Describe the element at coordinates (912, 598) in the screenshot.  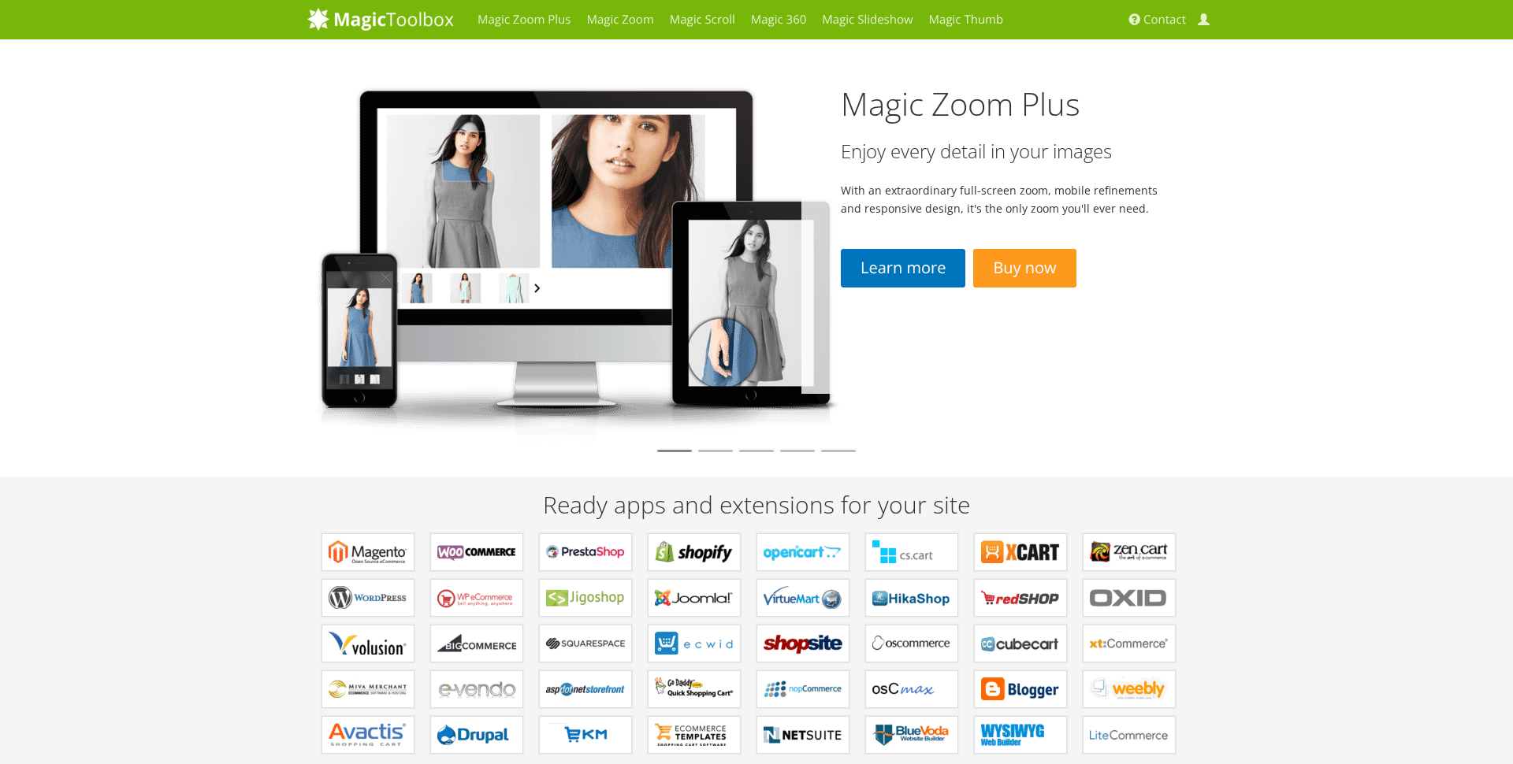
I see `a: Components for HikaShop` at that location.